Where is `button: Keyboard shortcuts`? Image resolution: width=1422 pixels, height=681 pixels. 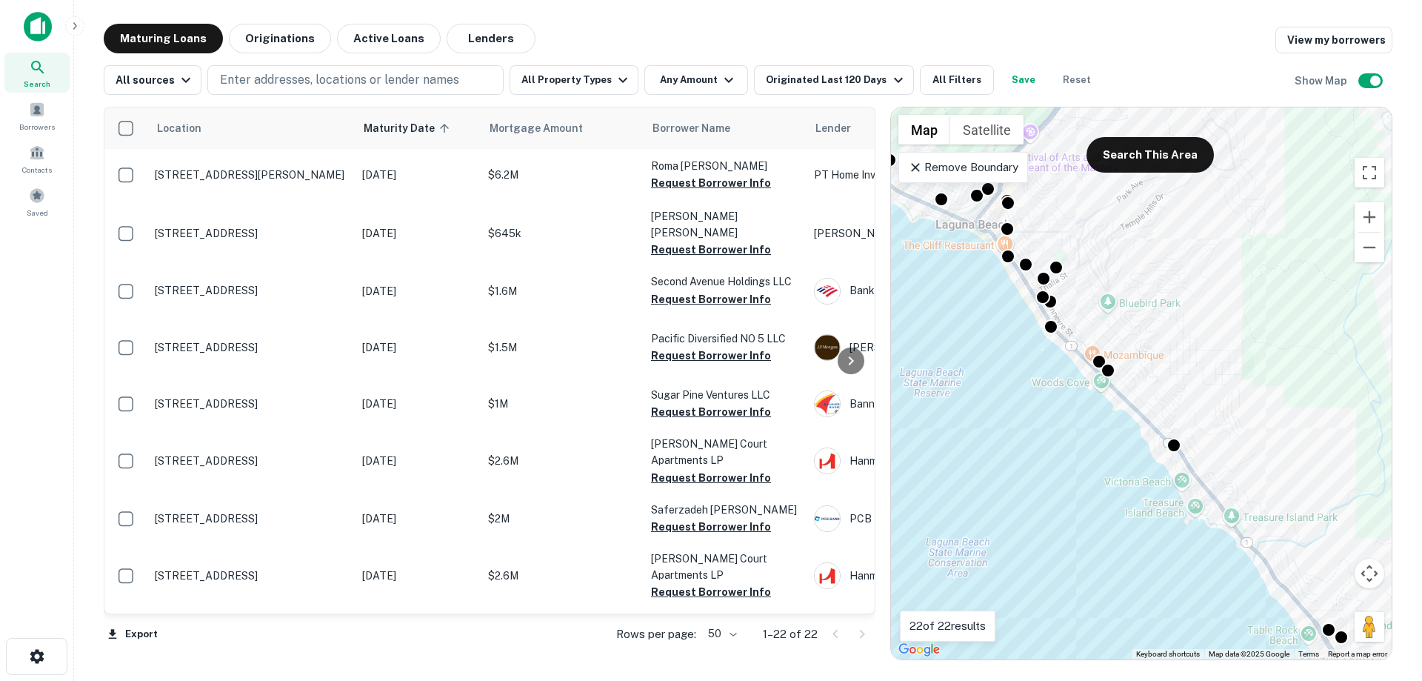 button: Keyboard shortcuts is located at coordinates (1168, 654).